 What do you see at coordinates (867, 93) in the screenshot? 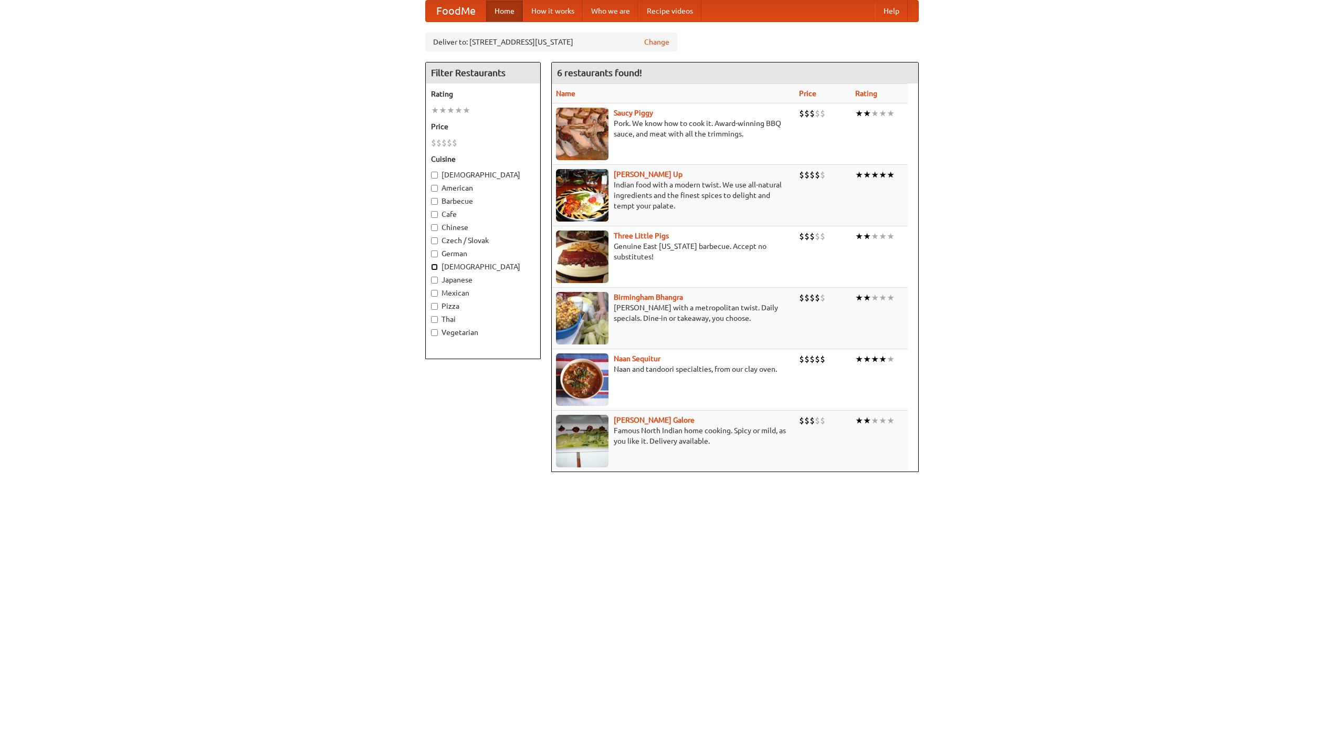
I see `a: Rating` at bounding box center [867, 93].